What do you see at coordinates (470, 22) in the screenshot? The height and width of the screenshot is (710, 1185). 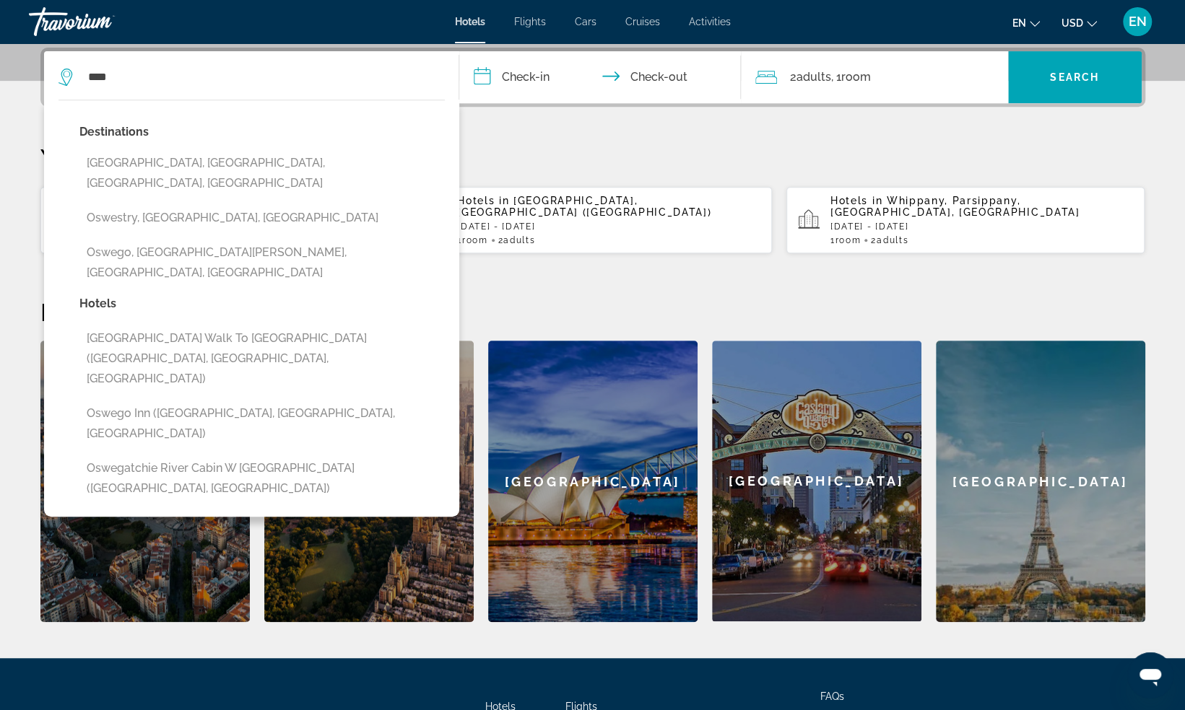 I see `span: Hotels` at bounding box center [470, 22].